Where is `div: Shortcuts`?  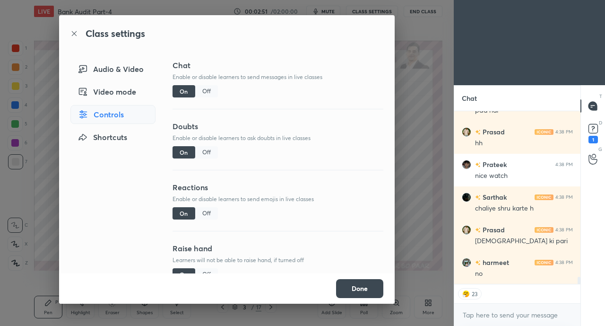 div: Shortcuts is located at coordinates (113, 137).